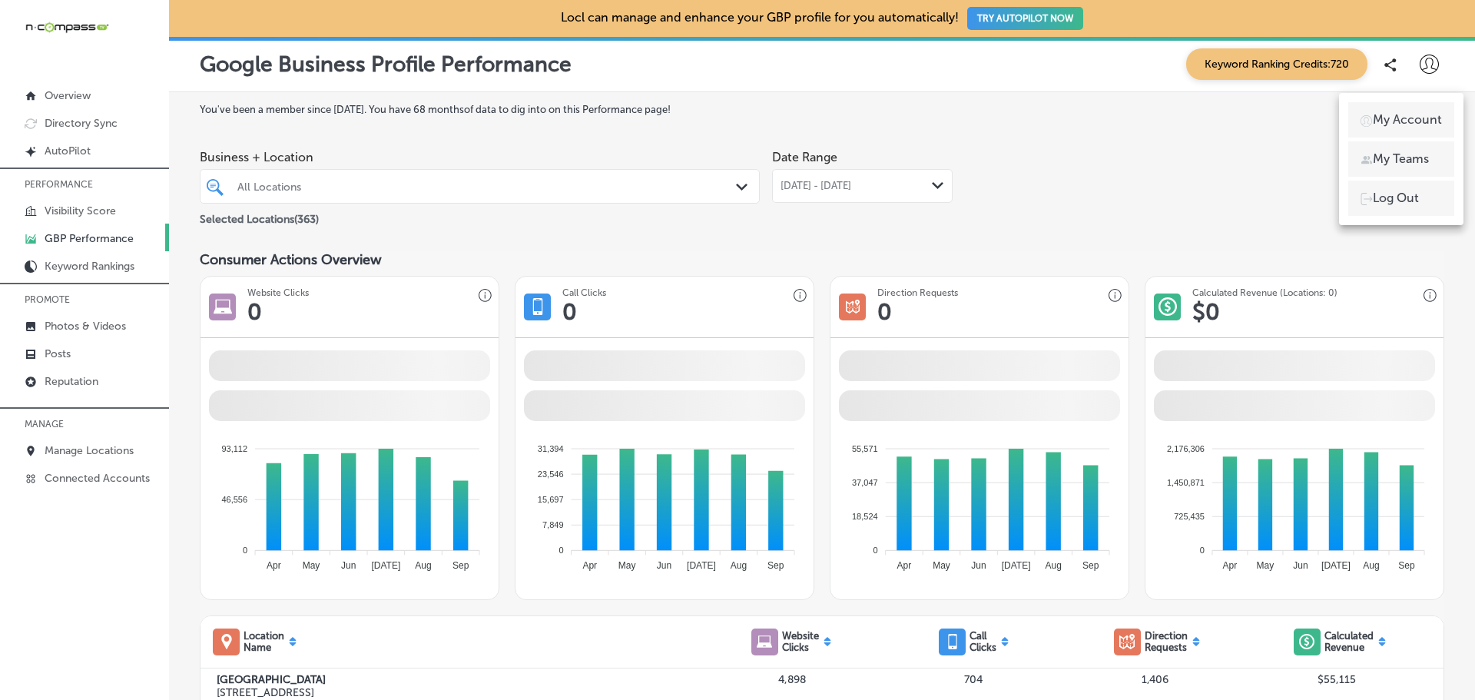  Describe the element at coordinates (89, 450) in the screenshot. I see `p: Manage Locations` at that location.